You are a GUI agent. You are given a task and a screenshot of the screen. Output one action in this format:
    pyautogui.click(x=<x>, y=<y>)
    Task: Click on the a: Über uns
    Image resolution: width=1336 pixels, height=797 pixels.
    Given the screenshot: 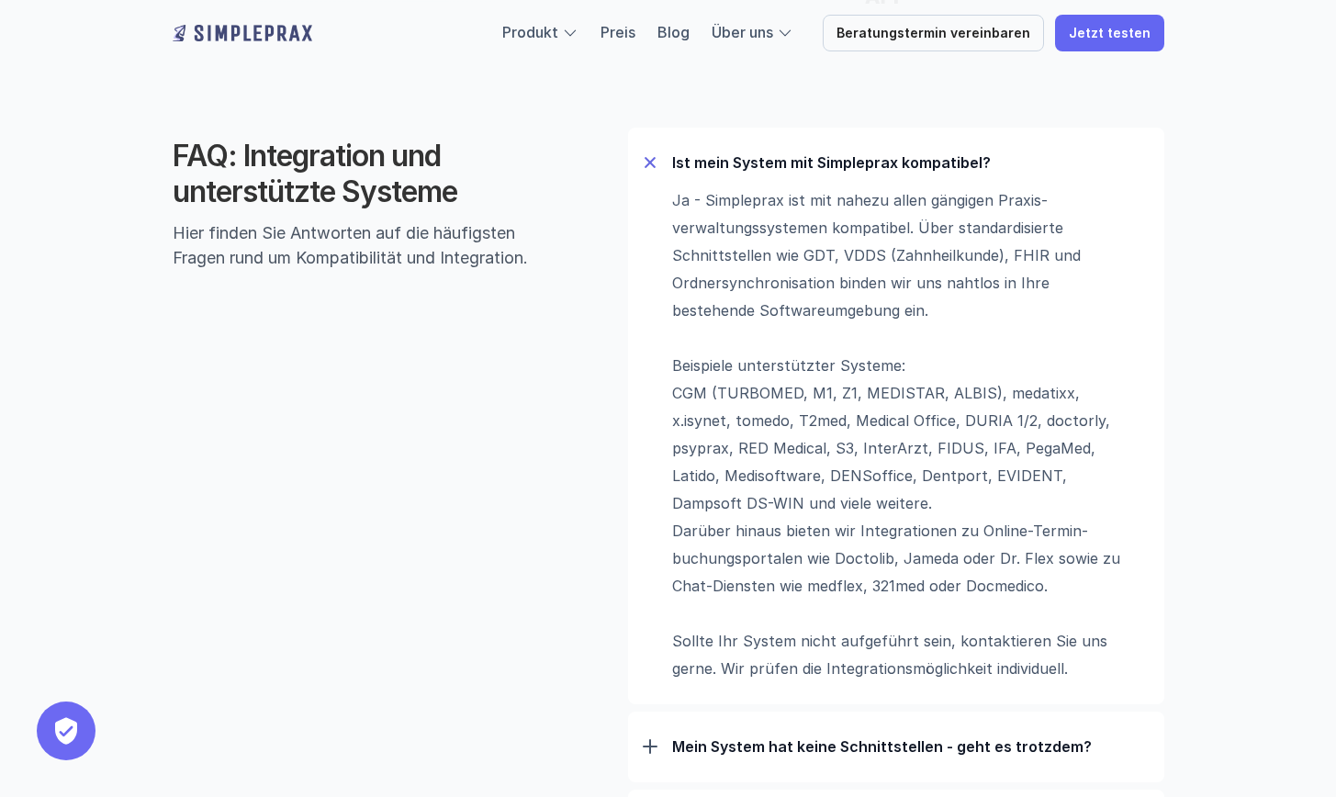 What is the action you would take?
    pyautogui.click(x=742, y=32)
    